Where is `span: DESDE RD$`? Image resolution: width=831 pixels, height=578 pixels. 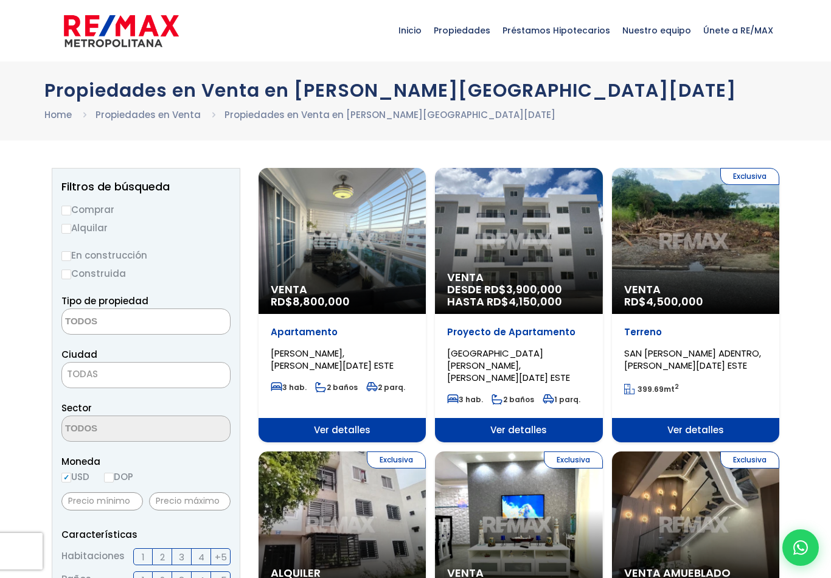
span: DESDE RD$ is located at coordinates (519, 296).